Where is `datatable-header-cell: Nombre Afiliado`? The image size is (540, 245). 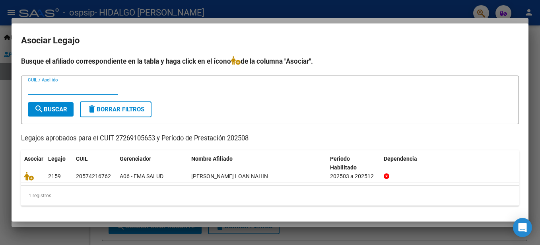
datatable-header-cell: Nombre Afiliado is located at coordinates (257, 163).